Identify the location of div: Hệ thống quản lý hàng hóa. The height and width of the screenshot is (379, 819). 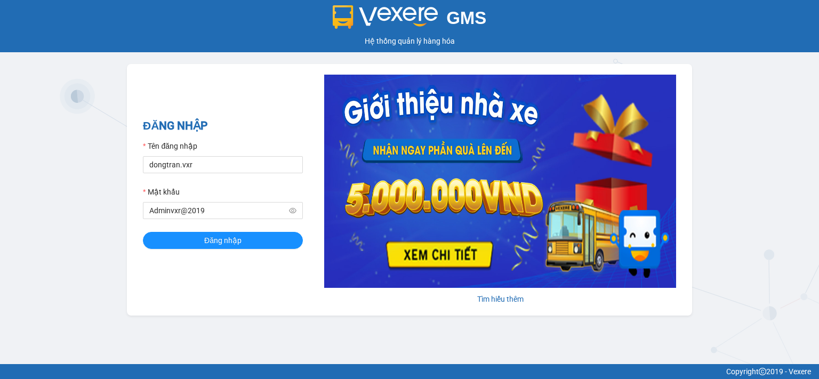
(410, 41).